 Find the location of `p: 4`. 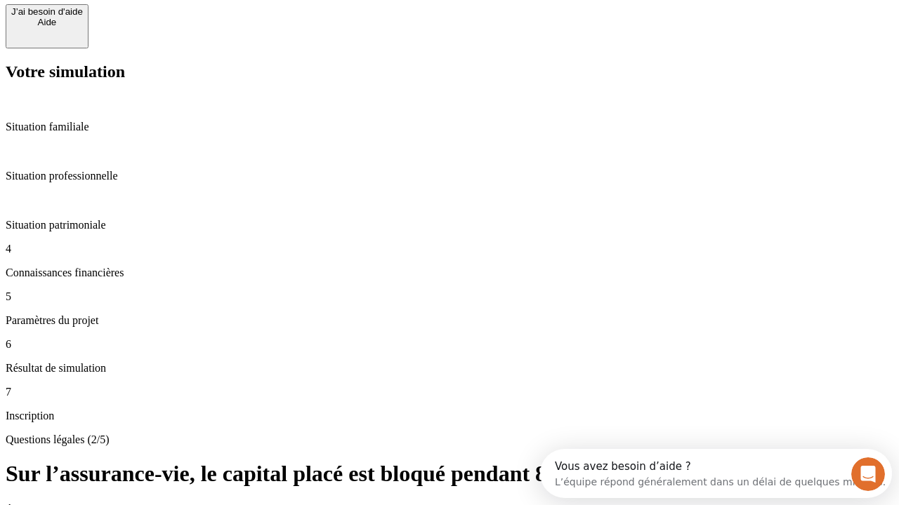

p: 4 is located at coordinates (449, 249).